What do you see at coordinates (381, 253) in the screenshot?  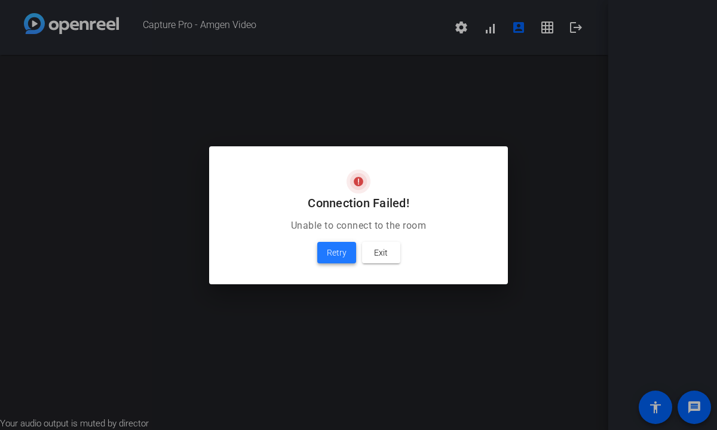 I see `button: Exit` at bounding box center [381, 253].